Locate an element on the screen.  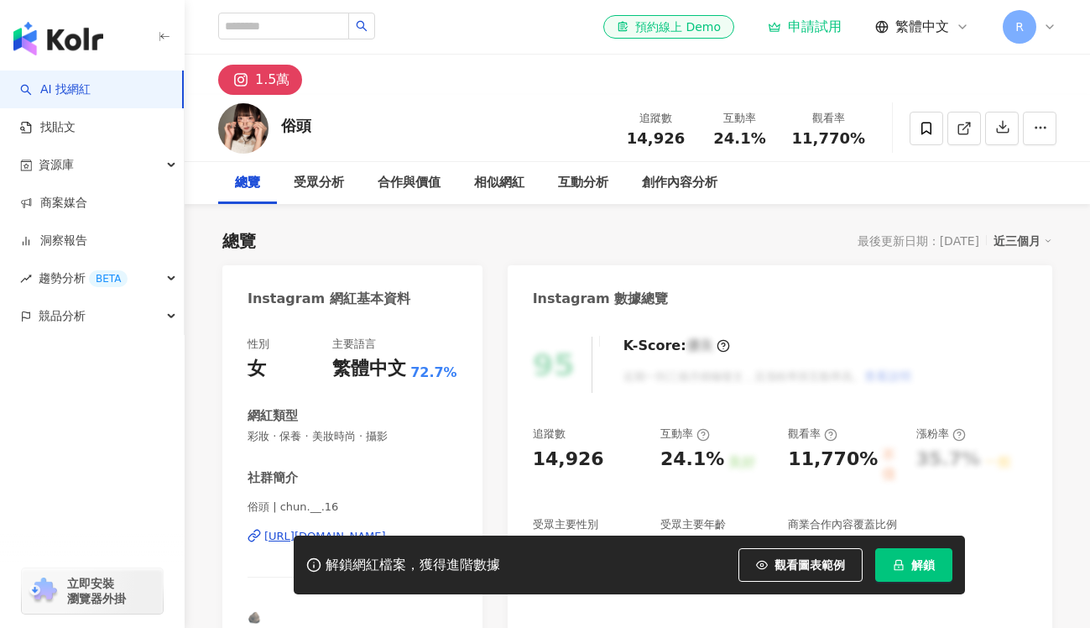
a: 預約線上 Demo is located at coordinates (669, 27).